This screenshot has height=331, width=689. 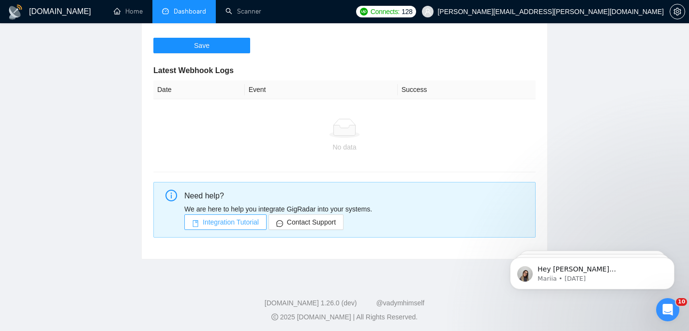 I want to click on div: No data, so click(x=344, y=147).